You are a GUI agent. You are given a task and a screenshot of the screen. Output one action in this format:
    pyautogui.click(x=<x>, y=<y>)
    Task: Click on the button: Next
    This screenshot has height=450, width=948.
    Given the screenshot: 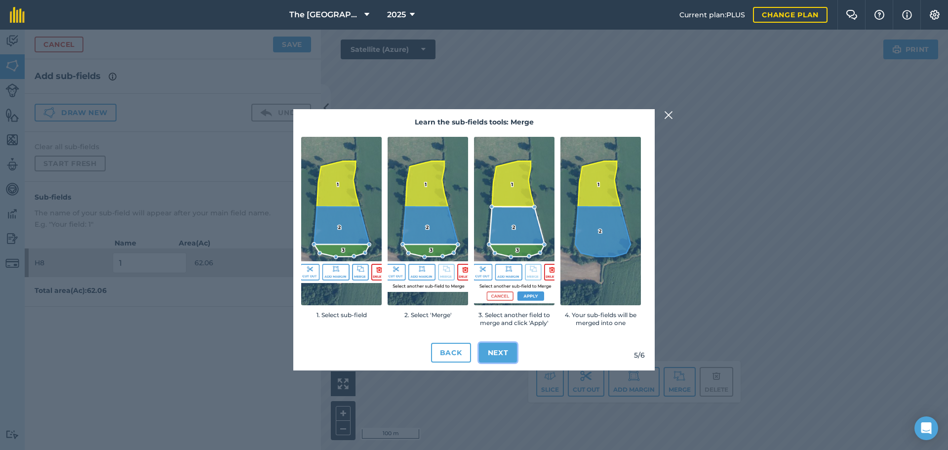 What is the action you would take?
    pyautogui.click(x=498, y=352)
    